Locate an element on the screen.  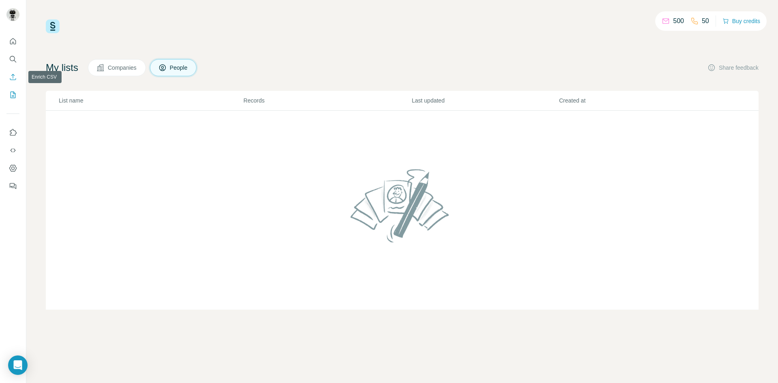
button: Use Surfe on LinkedIn is located at coordinates (13, 132).